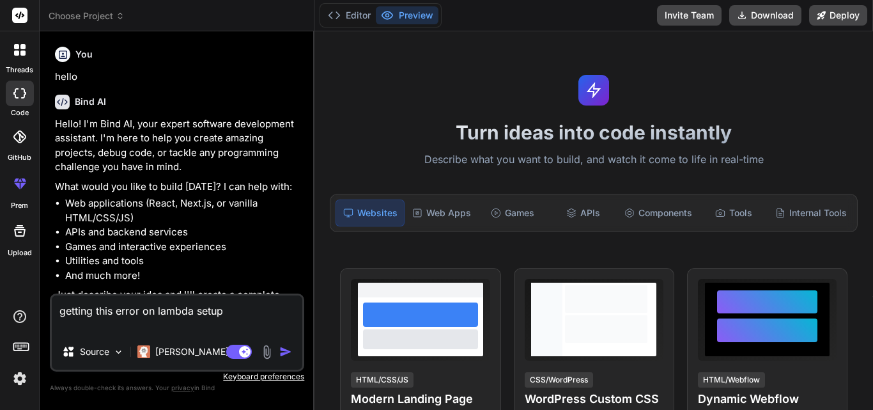  Describe the element at coordinates (594, 399) in the screenshot. I see `h4: WordPress Custom CSS` at that location.